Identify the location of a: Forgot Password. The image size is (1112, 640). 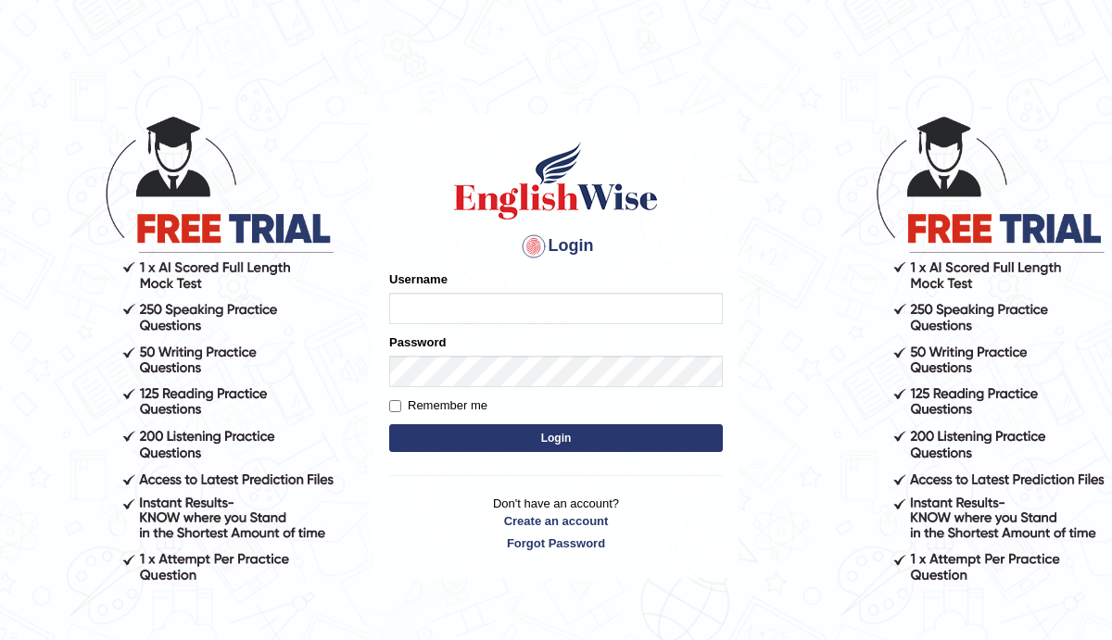
(556, 543).